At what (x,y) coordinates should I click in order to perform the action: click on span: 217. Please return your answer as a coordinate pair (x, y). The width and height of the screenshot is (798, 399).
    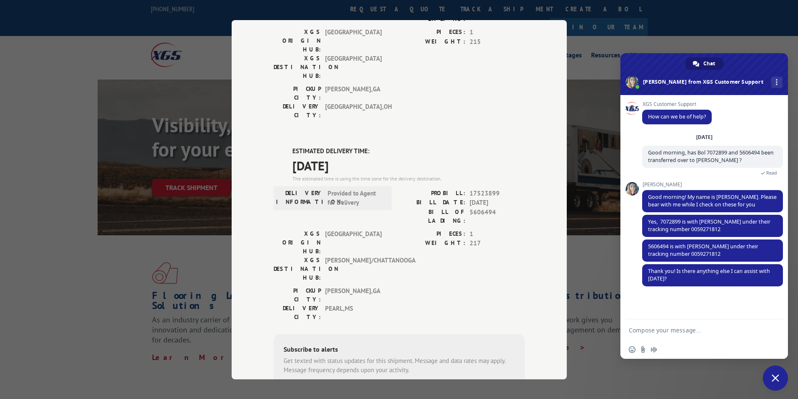
    Looking at the image, I should click on (498, 244).